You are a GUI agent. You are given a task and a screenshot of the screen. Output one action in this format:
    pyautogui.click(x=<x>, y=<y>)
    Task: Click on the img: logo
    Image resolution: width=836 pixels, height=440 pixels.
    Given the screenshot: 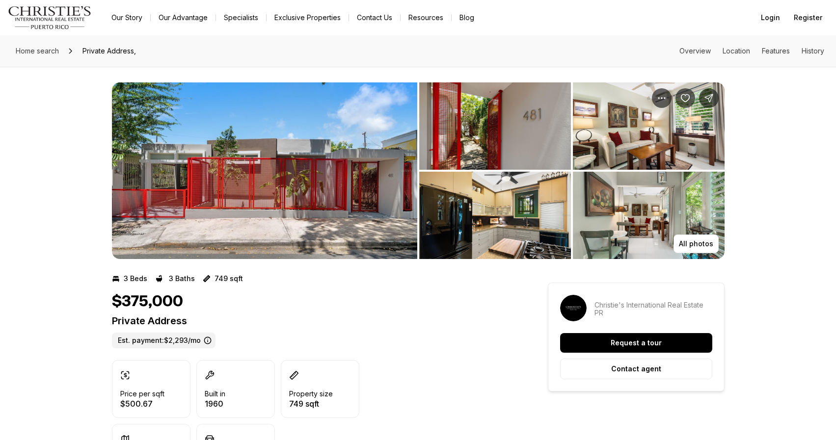 What is the action you would take?
    pyautogui.click(x=50, y=18)
    